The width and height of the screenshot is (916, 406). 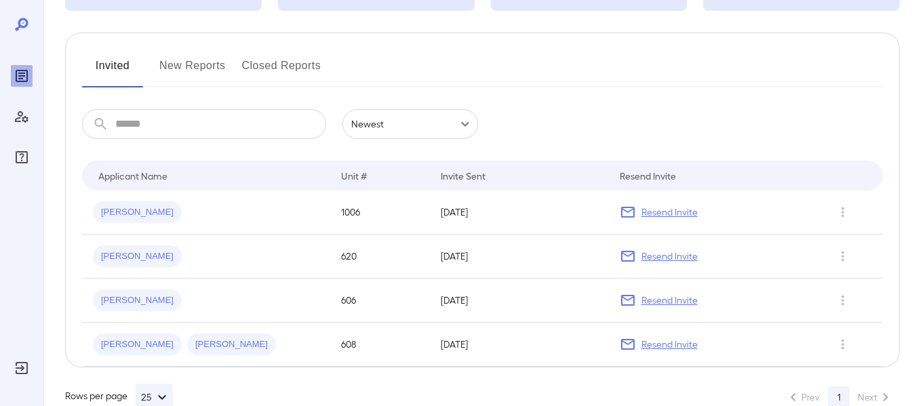 I want to click on td: 1006, so click(x=380, y=212).